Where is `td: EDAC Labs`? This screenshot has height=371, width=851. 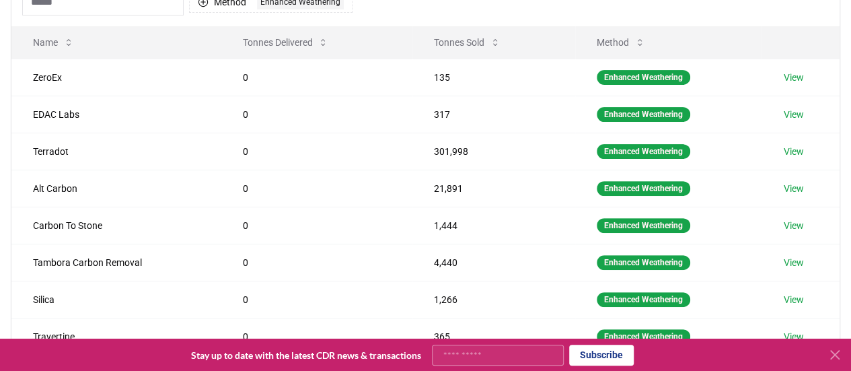 td: EDAC Labs is located at coordinates (116, 114).